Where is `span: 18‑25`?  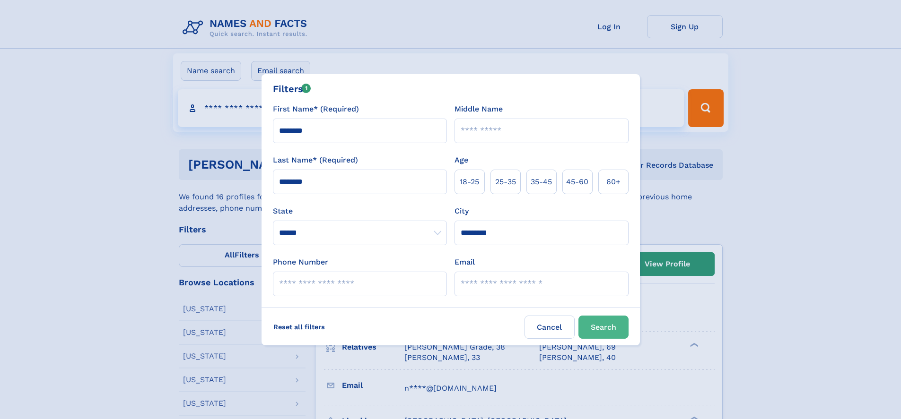 span: 18‑25 is located at coordinates (469, 182).